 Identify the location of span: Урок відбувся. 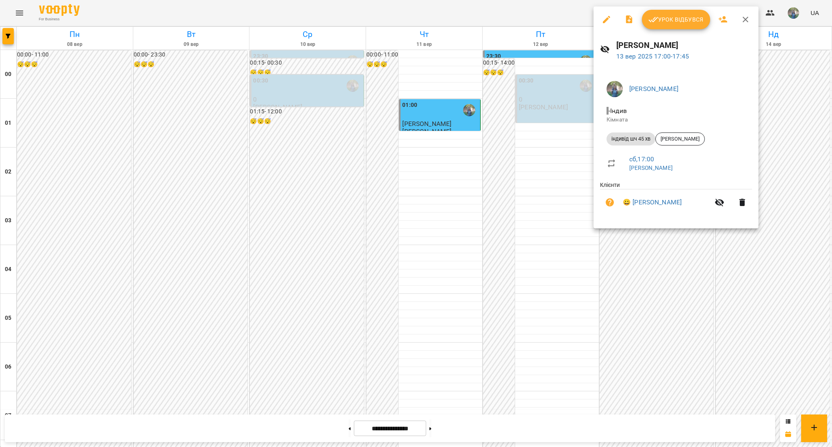
(676, 20).